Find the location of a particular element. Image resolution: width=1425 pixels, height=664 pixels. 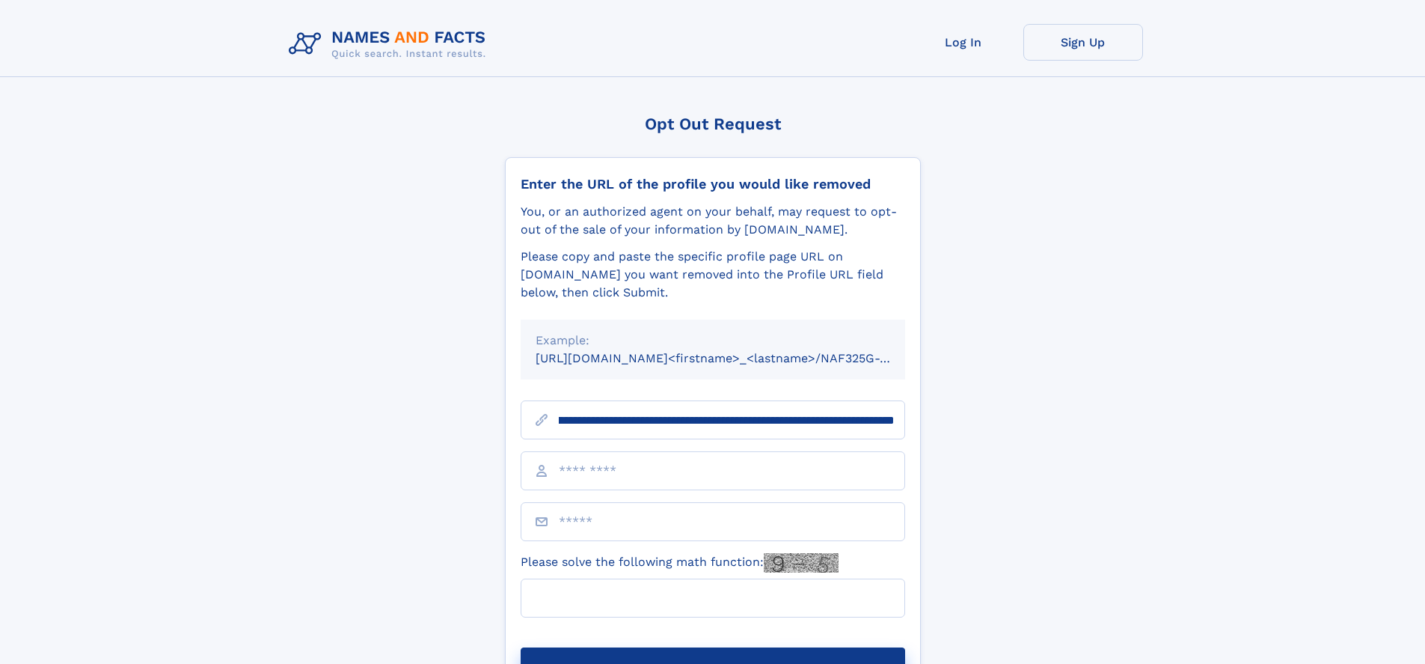

div: Example: is located at coordinates (713, 340).